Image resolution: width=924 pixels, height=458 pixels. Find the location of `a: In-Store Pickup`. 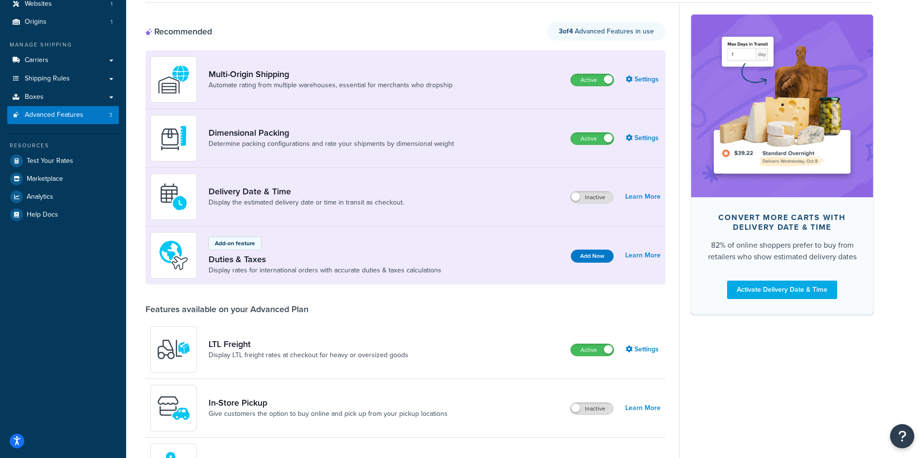

a: In-Store Pickup is located at coordinates (328, 403).